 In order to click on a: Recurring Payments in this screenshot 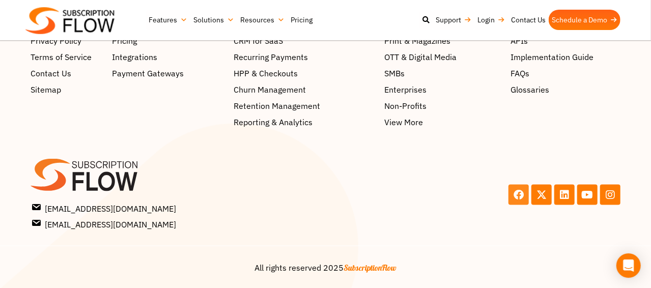, I will do `click(304, 57)`.